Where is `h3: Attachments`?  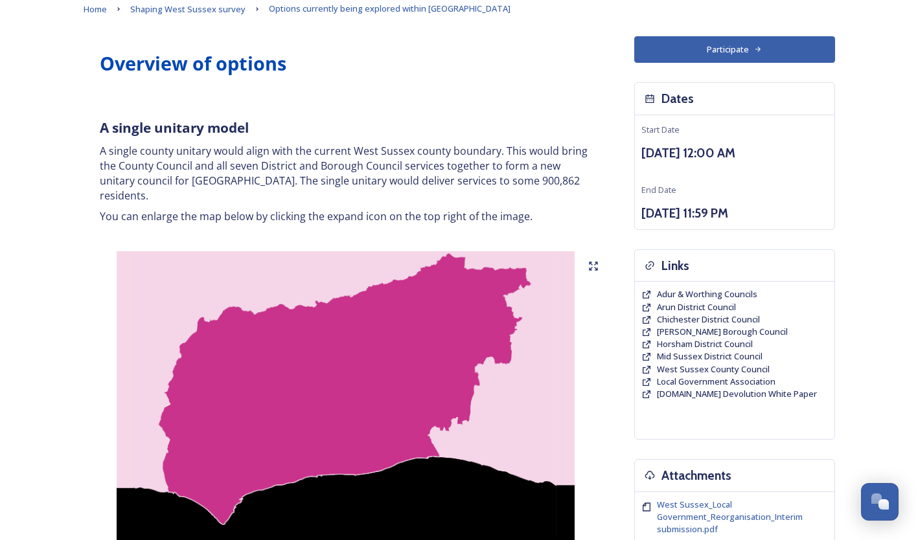 h3: Attachments is located at coordinates (696, 476).